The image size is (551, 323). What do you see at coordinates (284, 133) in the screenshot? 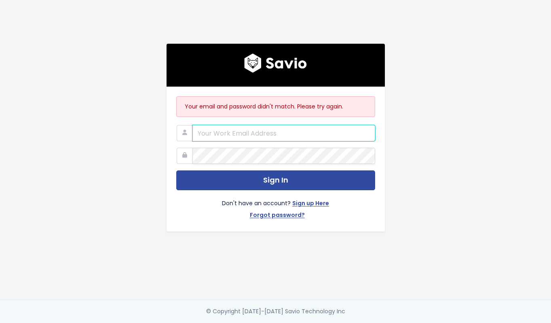
I see `input: Your Work Email Address` at bounding box center [284, 133].